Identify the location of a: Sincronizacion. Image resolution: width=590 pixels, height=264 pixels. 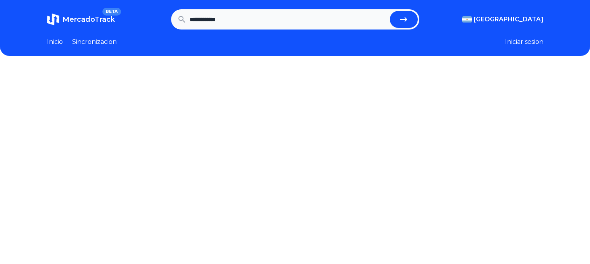
(94, 42).